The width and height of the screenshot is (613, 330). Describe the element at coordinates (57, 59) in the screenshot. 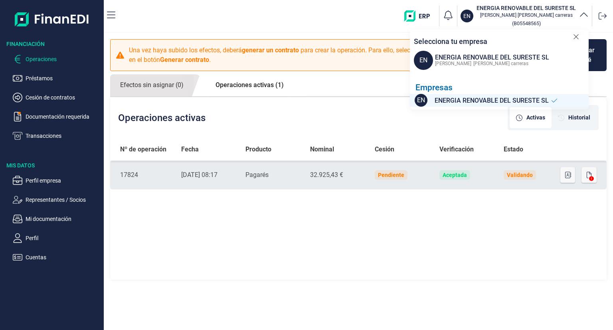

I see `button: Operaciones` at that location.